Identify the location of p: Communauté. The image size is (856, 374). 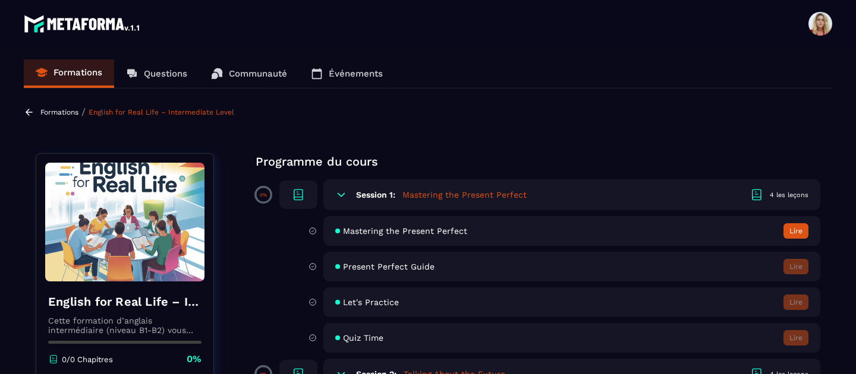
(258, 74).